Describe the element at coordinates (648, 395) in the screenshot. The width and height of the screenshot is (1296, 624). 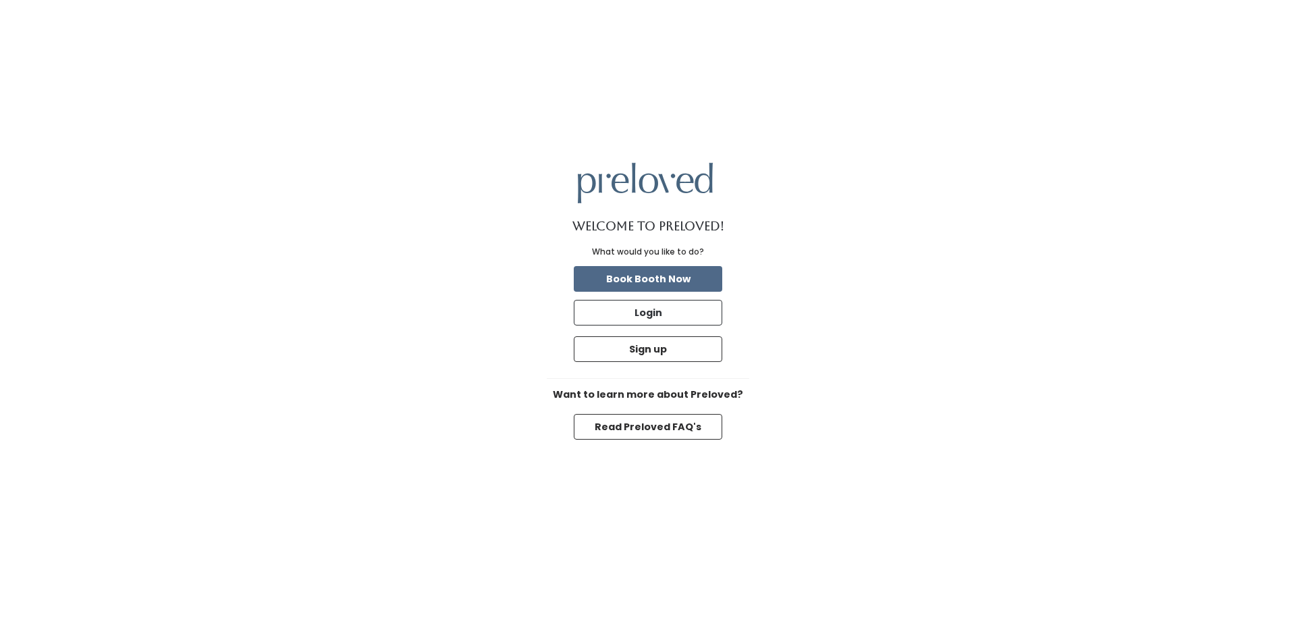
I see `h6: Want to learn more about Preloved?` at that location.